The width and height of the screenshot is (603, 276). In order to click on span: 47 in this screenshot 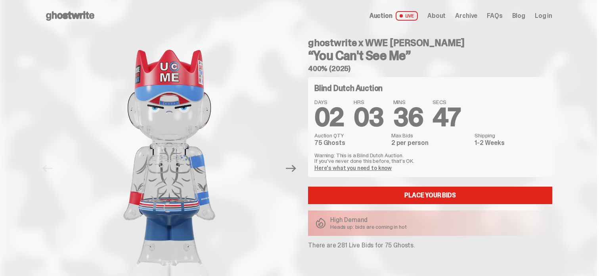, I will do `click(447, 117)`.